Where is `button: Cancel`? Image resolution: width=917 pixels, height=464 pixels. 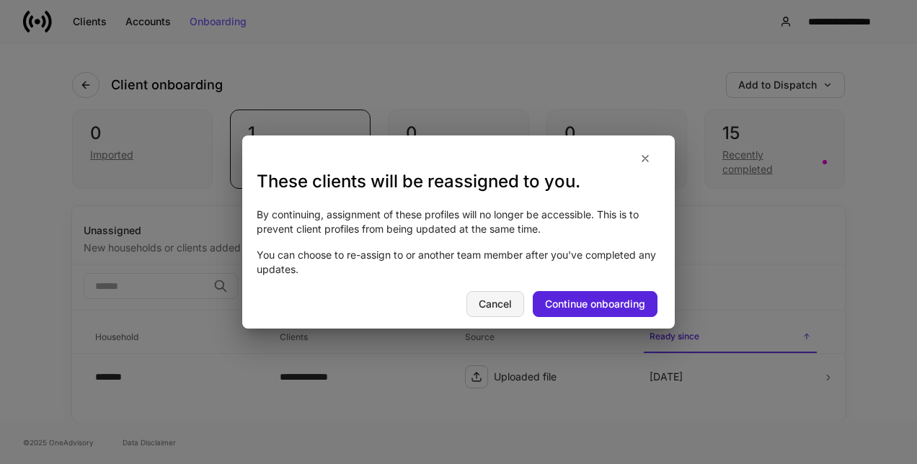 button: Cancel is located at coordinates (495, 304).